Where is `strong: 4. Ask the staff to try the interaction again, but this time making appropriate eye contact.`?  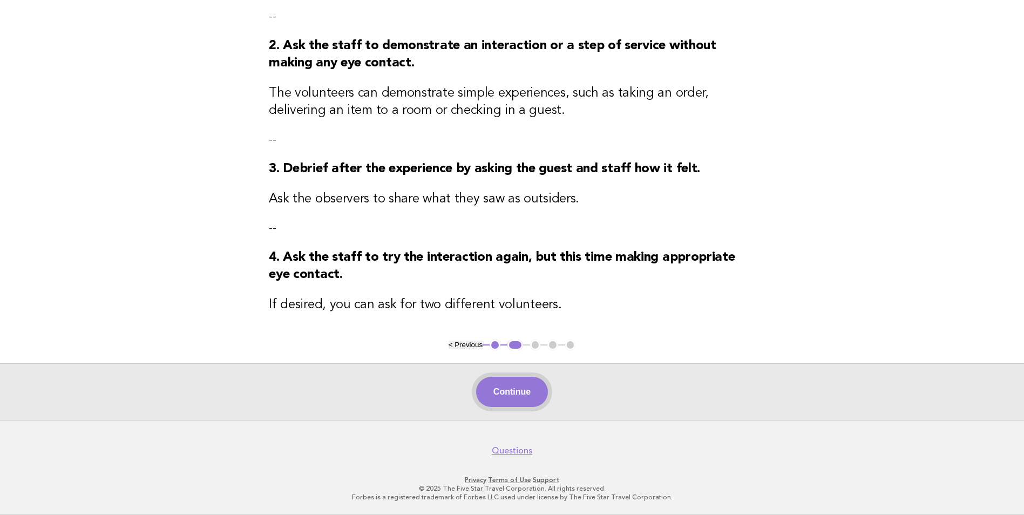
strong: 4. Ask the staff to try the interaction again, but this time making appropriate eye contact. is located at coordinates (501, 266).